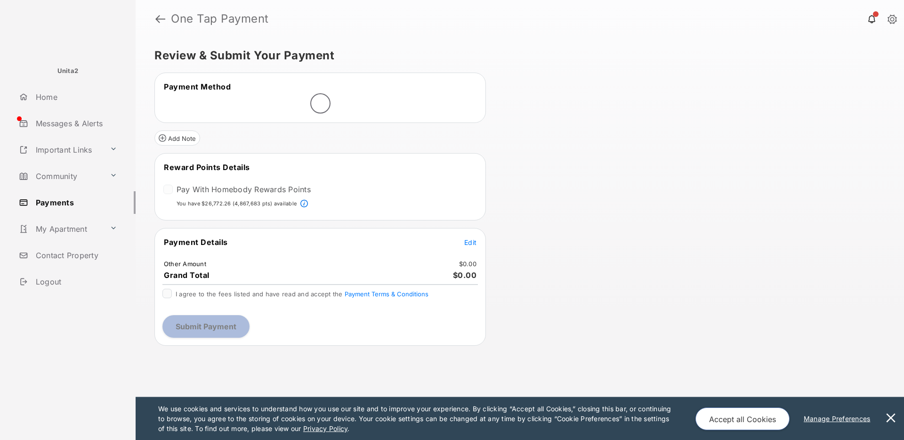 The image size is (904, 440). What do you see at coordinates (236, 203) in the screenshot?
I see `p: You have $26,772.26 (4,867,683 pts) available` at bounding box center [236, 203].